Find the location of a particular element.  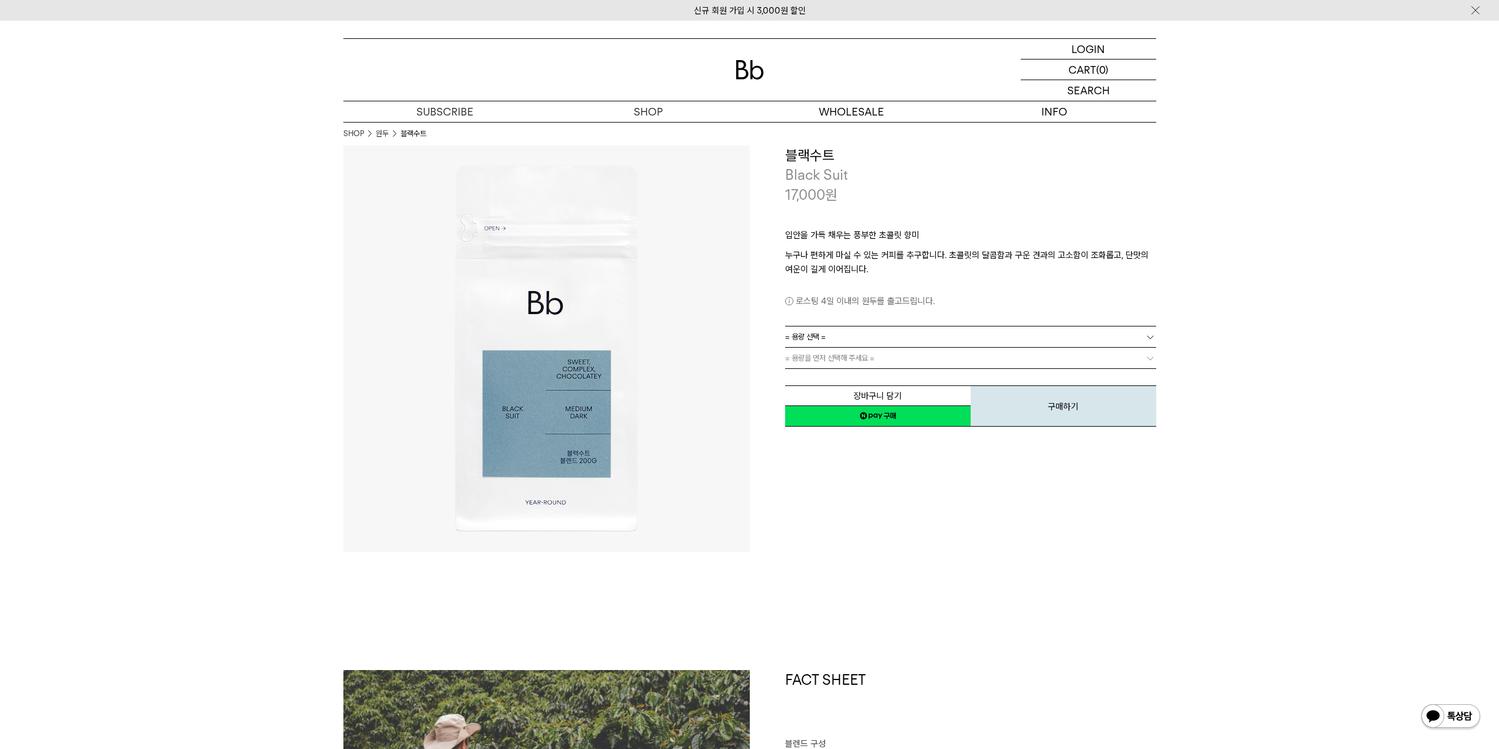

span: 블렌드 구성 is located at coordinates (805, 744).